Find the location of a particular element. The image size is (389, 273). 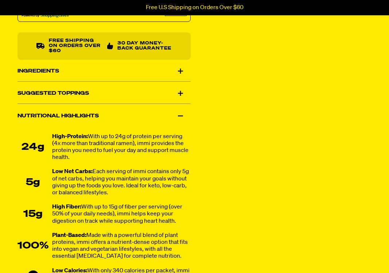

p: 30 Day Money-Back Guarantee is located at coordinates (144, 46).